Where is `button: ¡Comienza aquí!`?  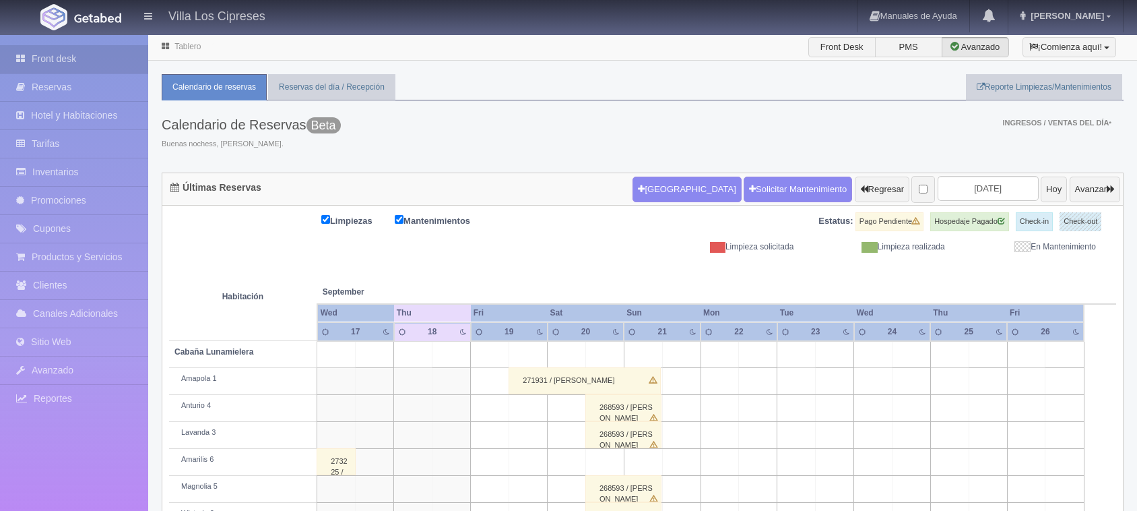 button: ¡Comienza aquí! is located at coordinates (1069, 47).